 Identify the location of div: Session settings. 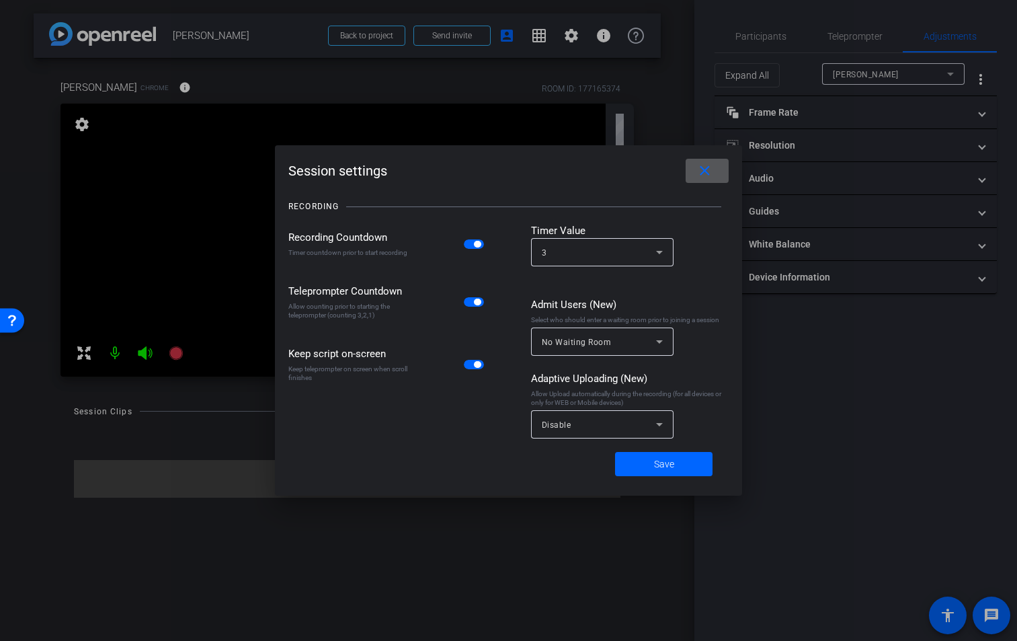
(508, 171).